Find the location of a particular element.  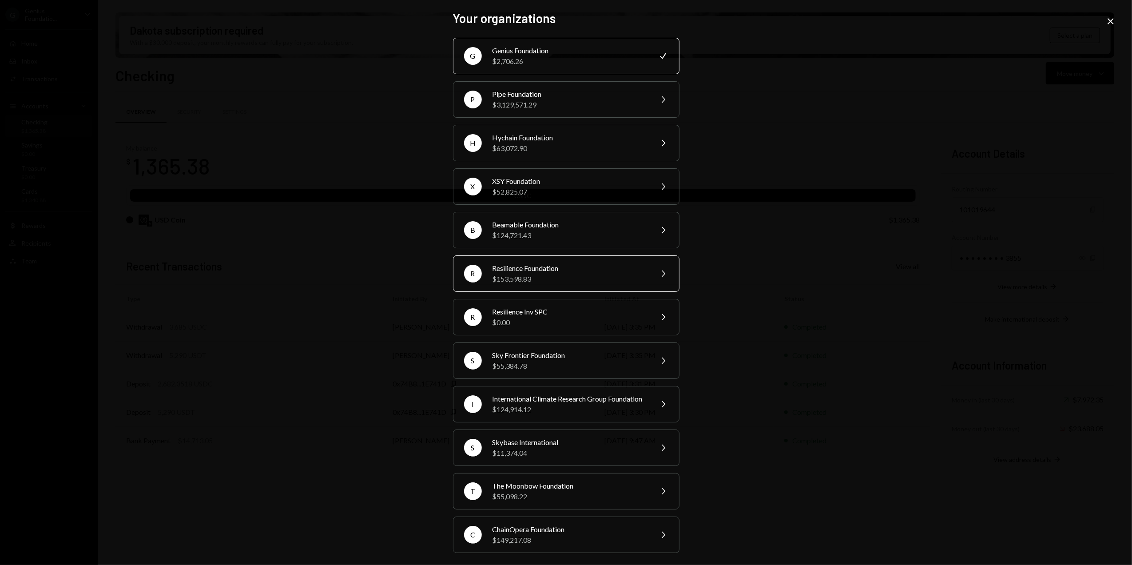

h2: Your organizations is located at coordinates (566, 18).